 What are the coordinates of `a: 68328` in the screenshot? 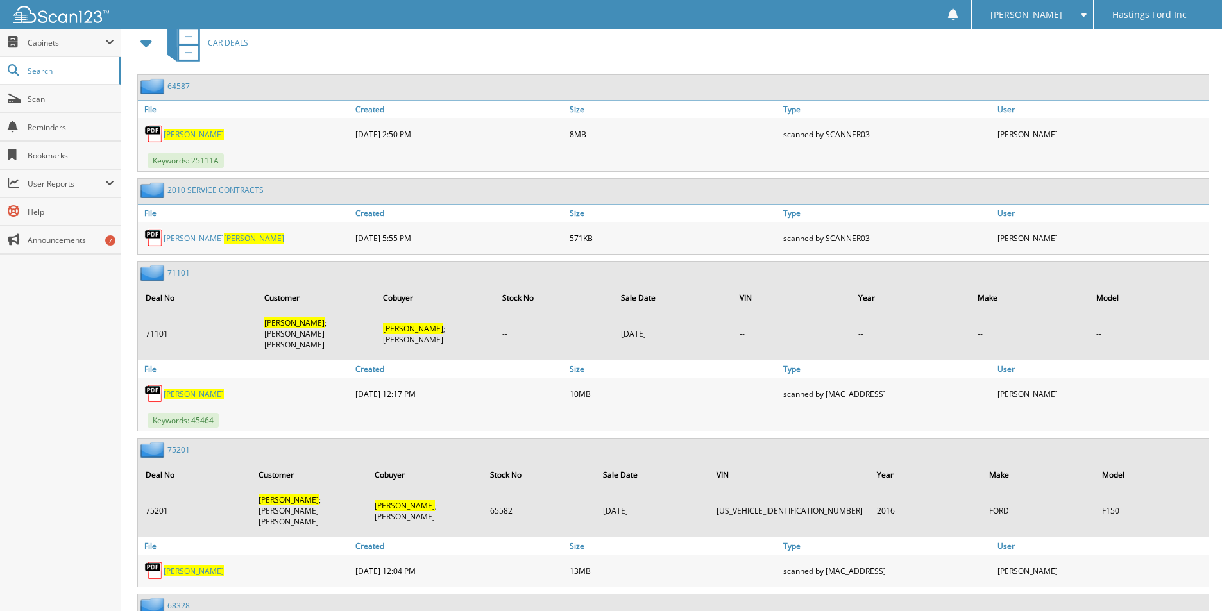 It's located at (178, 606).